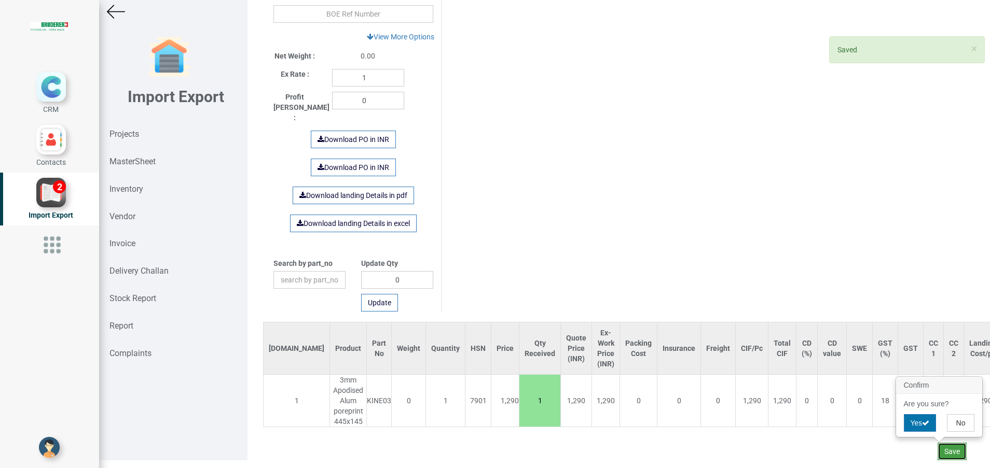  What do you see at coordinates (859, 349) in the screenshot?
I see `th: SWE` at bounding box center [859, 349].